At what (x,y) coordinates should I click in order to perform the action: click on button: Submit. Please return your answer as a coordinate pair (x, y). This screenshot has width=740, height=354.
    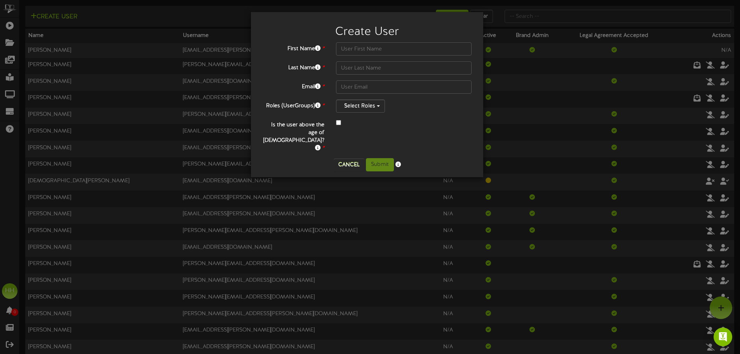
    Looking at the image, I should click on (380, 165).